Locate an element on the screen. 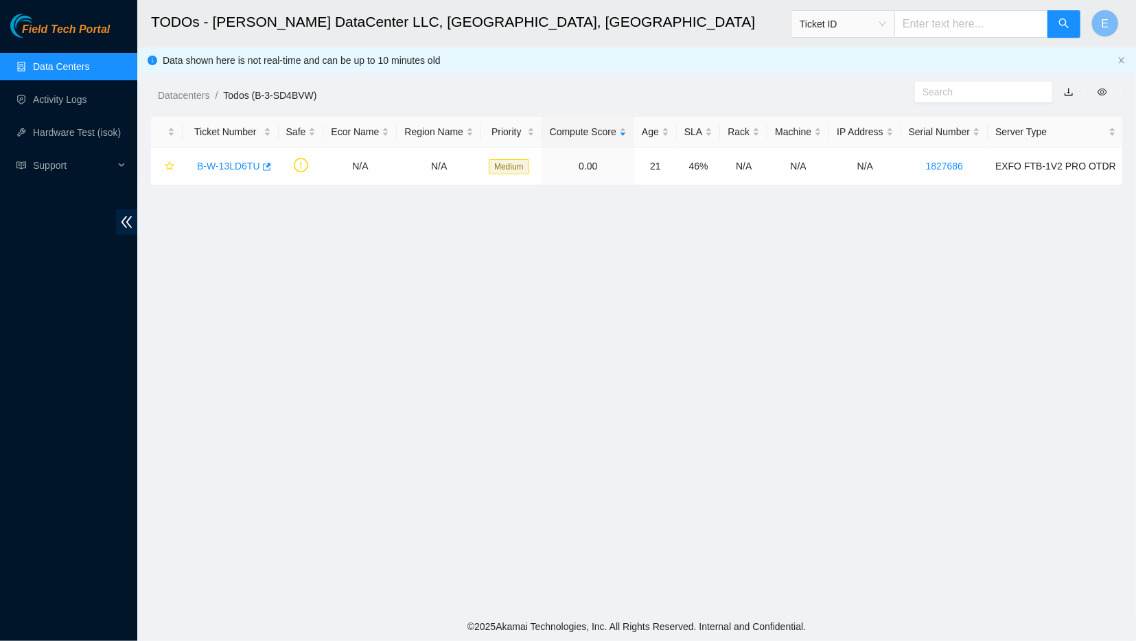 The width and height of the screenshot is (1136, 641). a: Todos (B-3-SD4BVW) is located at coordinates (270, 95).